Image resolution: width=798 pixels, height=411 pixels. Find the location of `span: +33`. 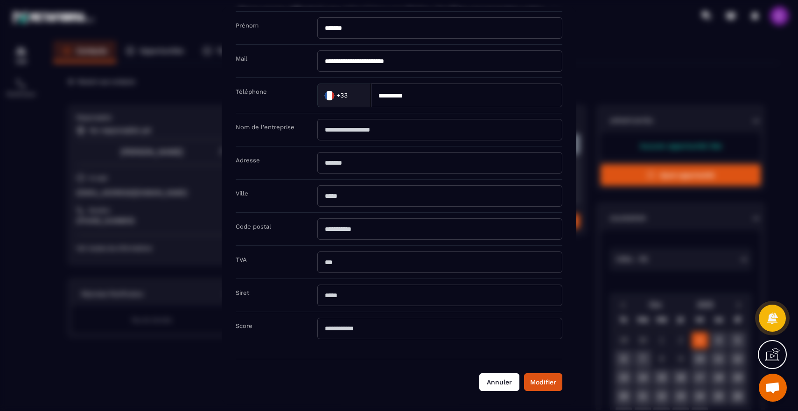

span: +33 is located at coordinates (342, 95).